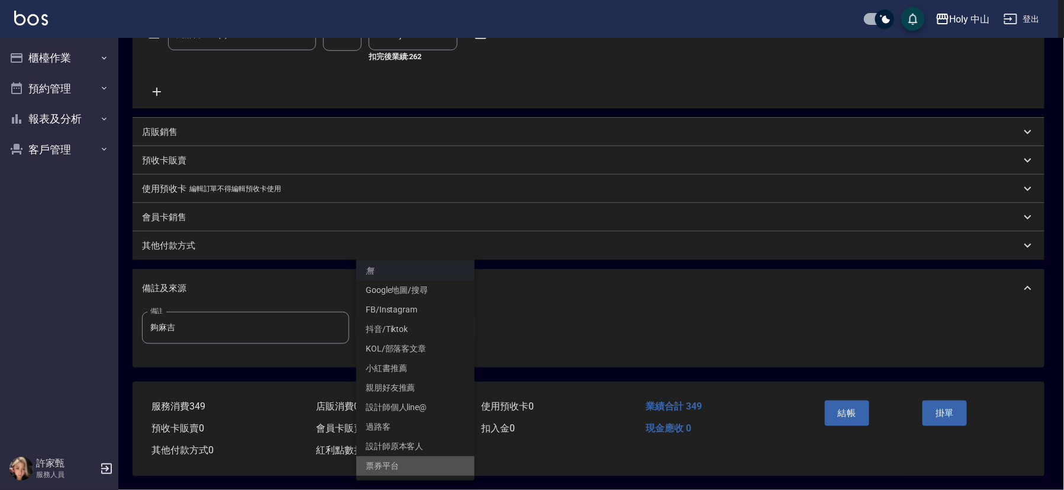  Describe the element at coordinates (415, 329) in the screenshot. I see `li: 抖音/Tiktok` at that location.